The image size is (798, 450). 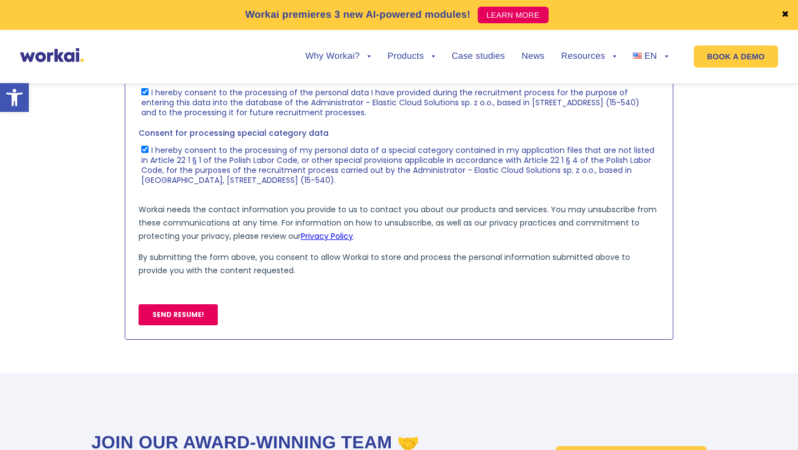 What do you see at coordinates (259, 382) in the screenshot?
I see `span: I hereby consent to the processing of my personal data of a special category contained in my appl...` at bounding box center [259, 382].